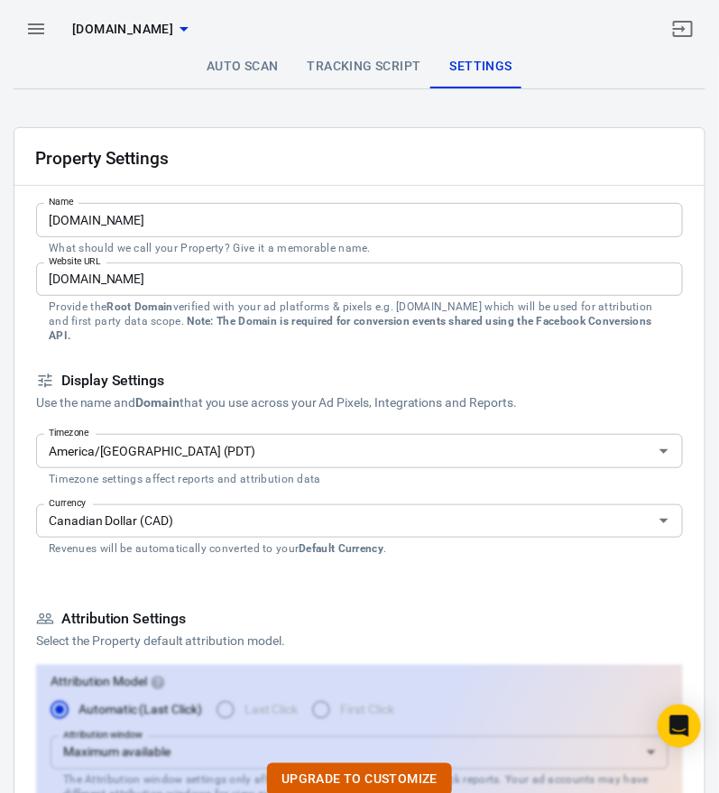 This screenshot has height=793, width=719. Describe the element at coordinates (359, 219) in the screenshot. I see `input: Your Website Name` at that location.